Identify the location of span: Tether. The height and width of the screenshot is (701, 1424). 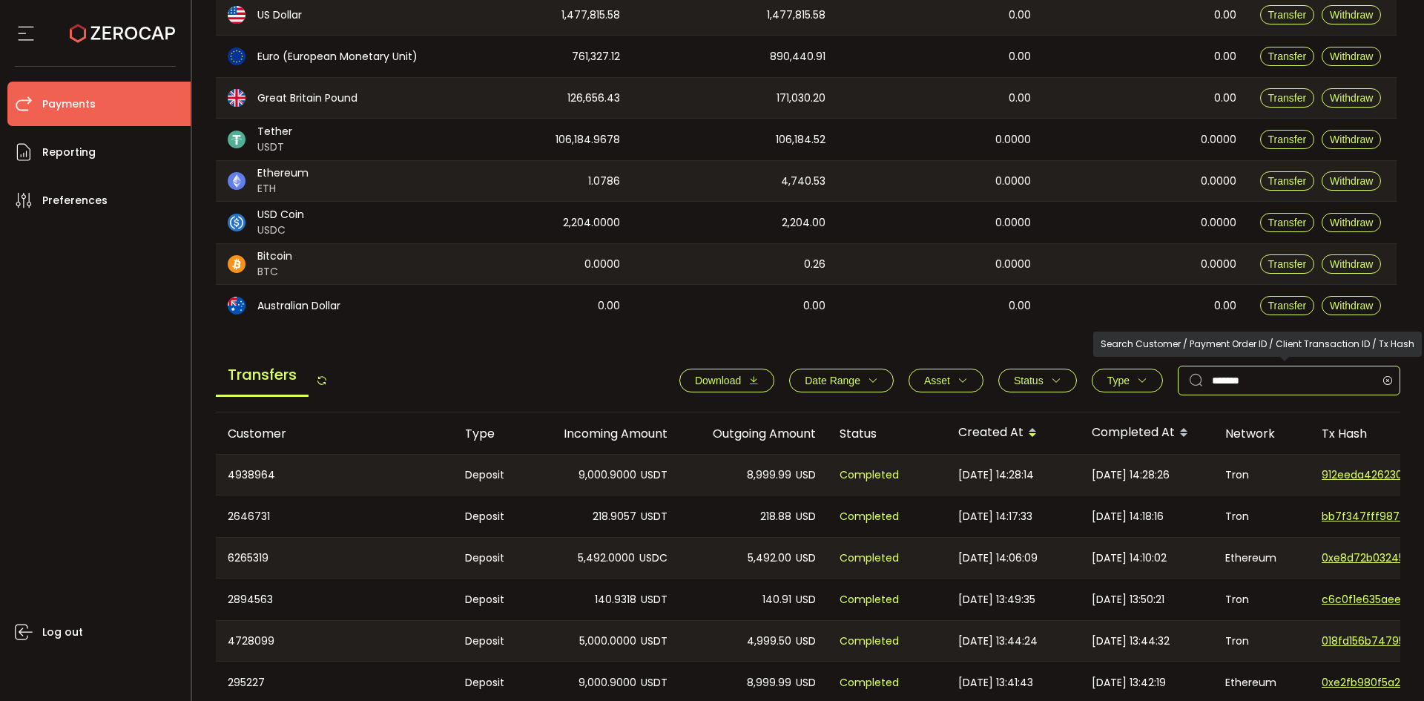
(274, 131).